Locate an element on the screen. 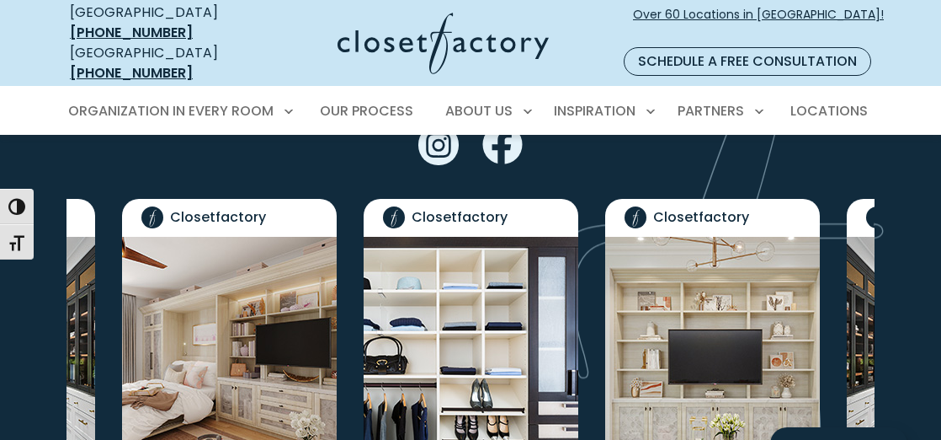 This screenshot has height=440, width=941. span: Organization in Every Room is located at coordinates (171, 110).